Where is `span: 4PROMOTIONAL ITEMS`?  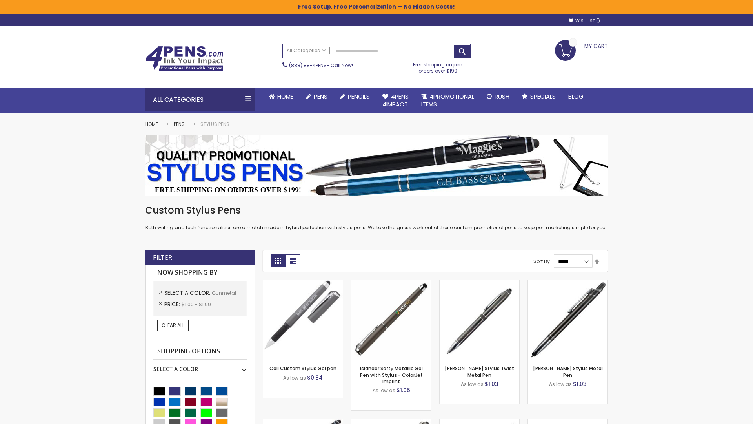
span: 4PROMOTIONAL ITEMS is located at coordinates (448, 100).